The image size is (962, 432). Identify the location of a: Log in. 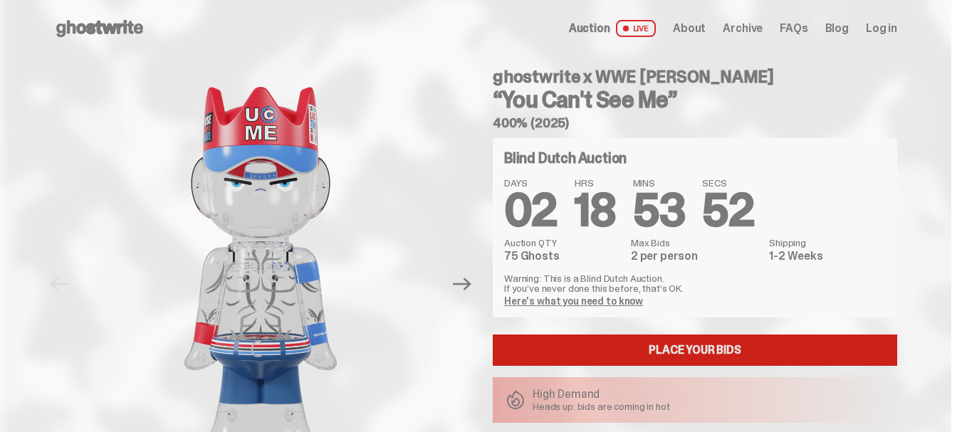
(881, 28).